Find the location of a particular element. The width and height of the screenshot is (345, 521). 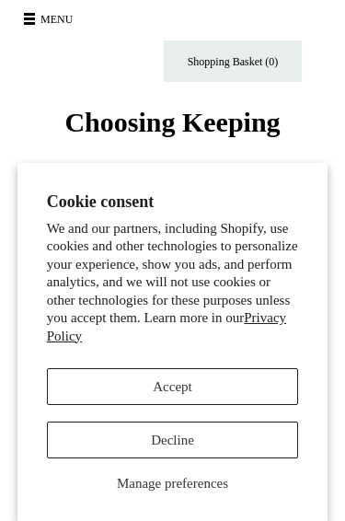

button: Menu is located at coordinates (51, 19).